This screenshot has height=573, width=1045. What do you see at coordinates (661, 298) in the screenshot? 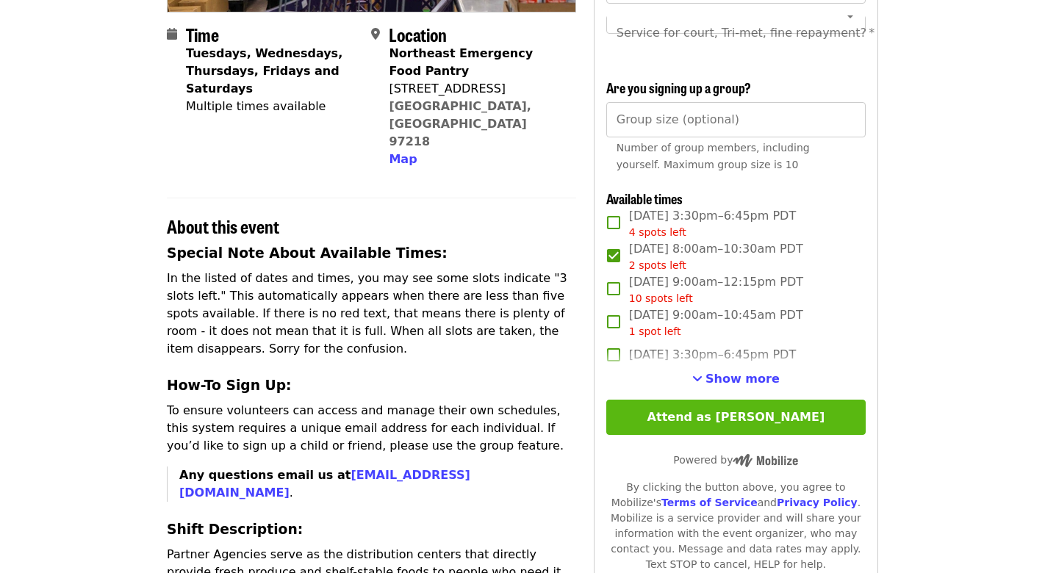
I see `span: 10 spots left` at bounding box center [661, 298].